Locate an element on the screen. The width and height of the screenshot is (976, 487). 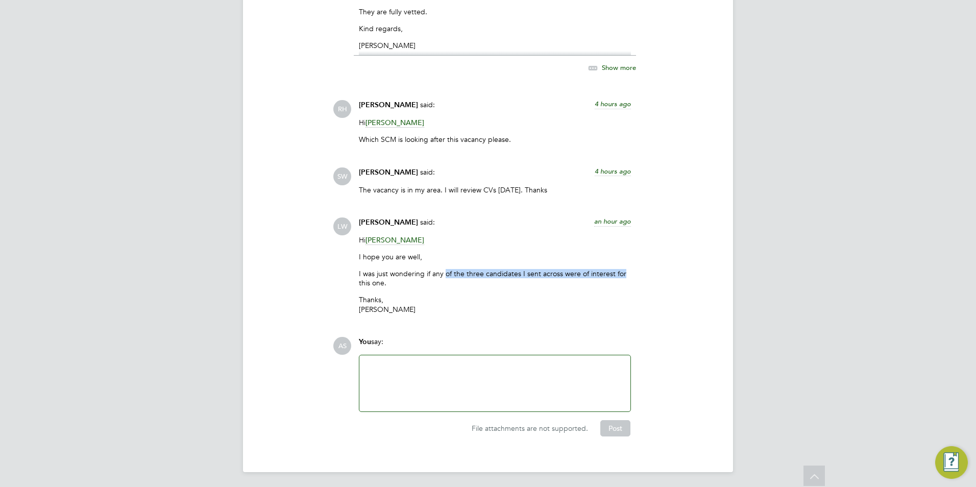
span: RH is located at coordinates (342, 109).